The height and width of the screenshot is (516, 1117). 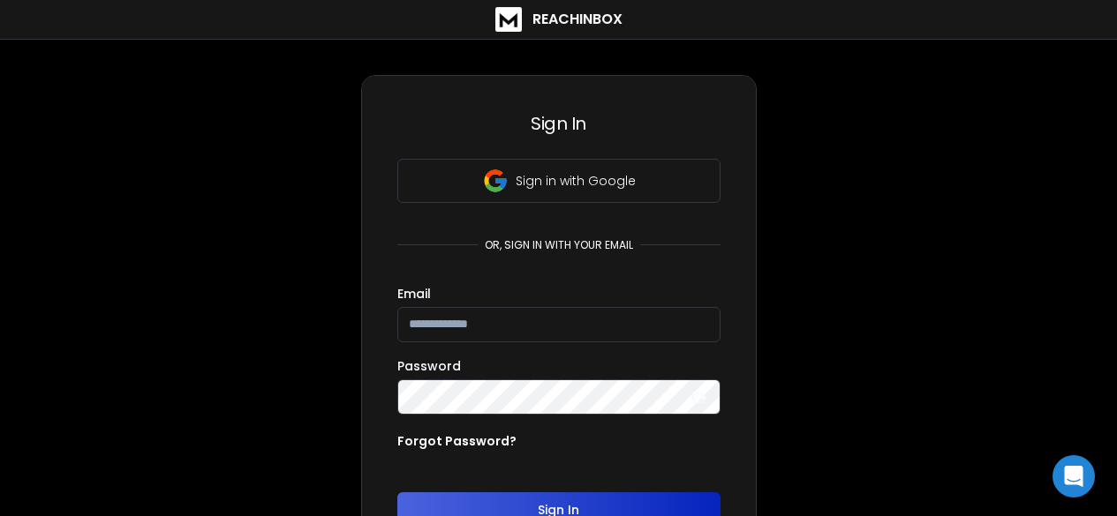 I want to click on label: Password, so click(x=429, y=366).